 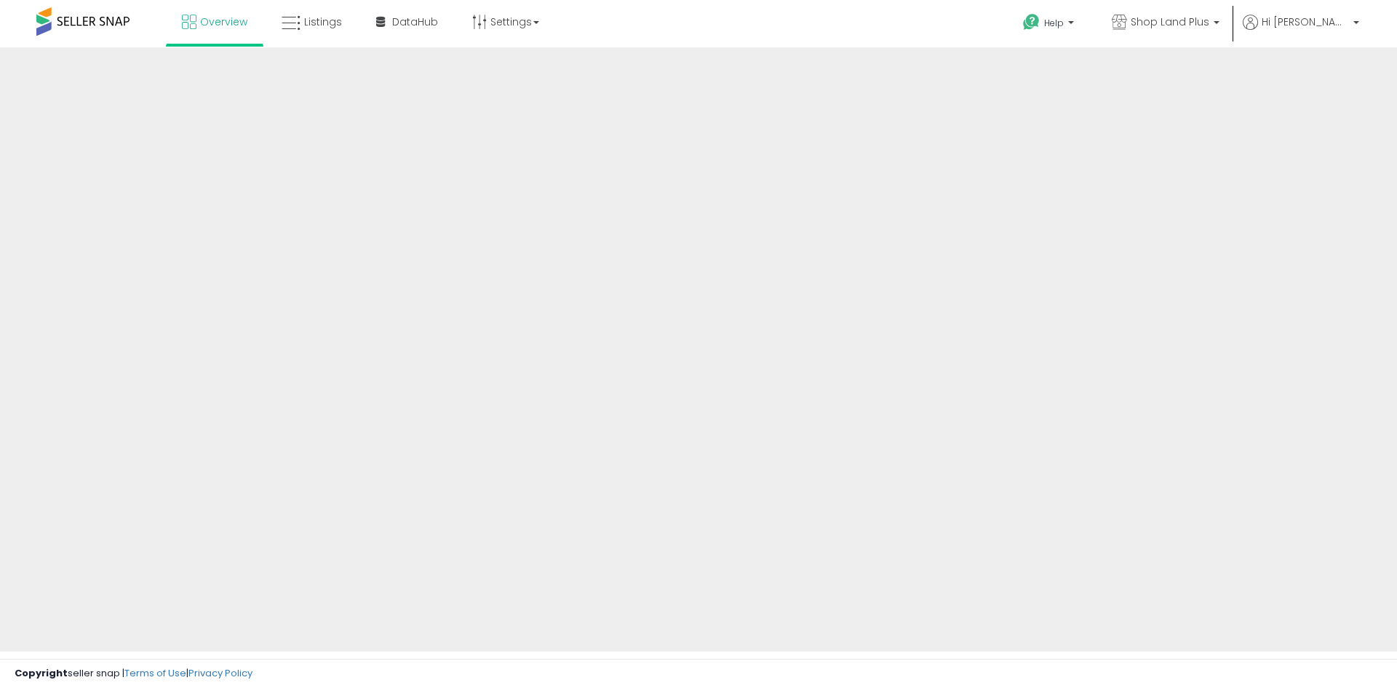 What do you see at coordinates (1050, 25) in the screenshot?
I see `a: Help` at bounding box center [1050, 25].